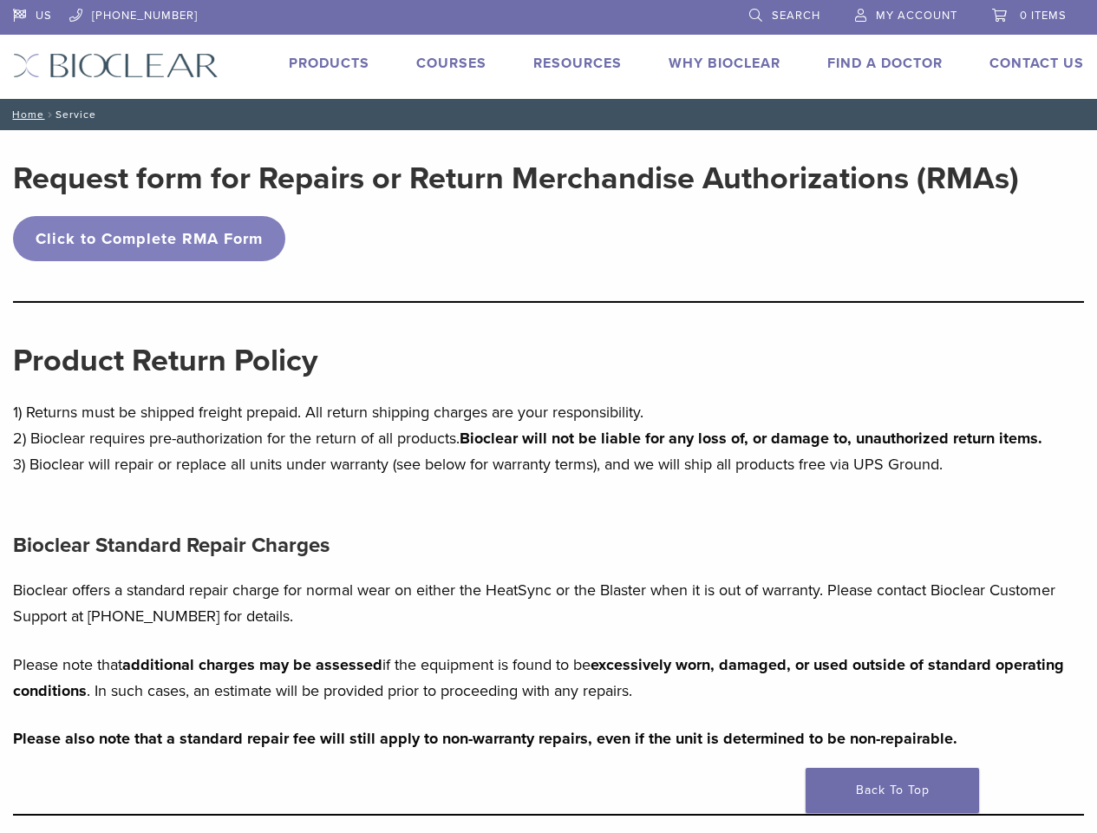  What do you see at coordinates (115, 65) in the screenshot?
I see `img: Bioclear` at bounding box center [115, 65].